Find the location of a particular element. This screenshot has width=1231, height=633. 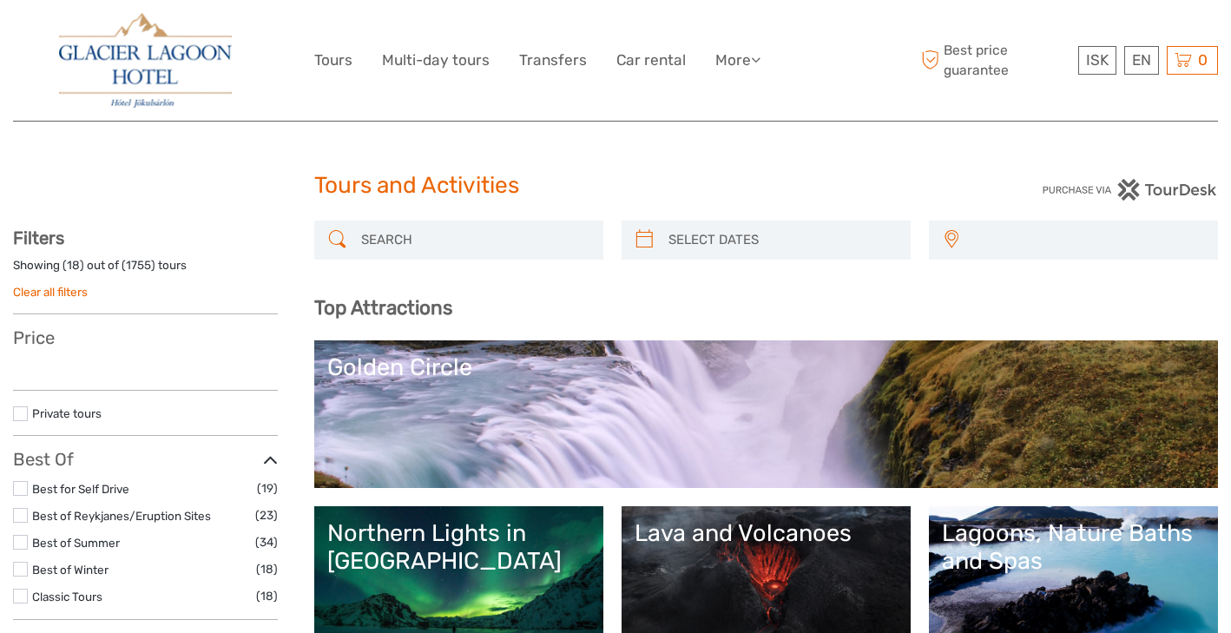

label: 1755 is located at coordinates (138, 265).